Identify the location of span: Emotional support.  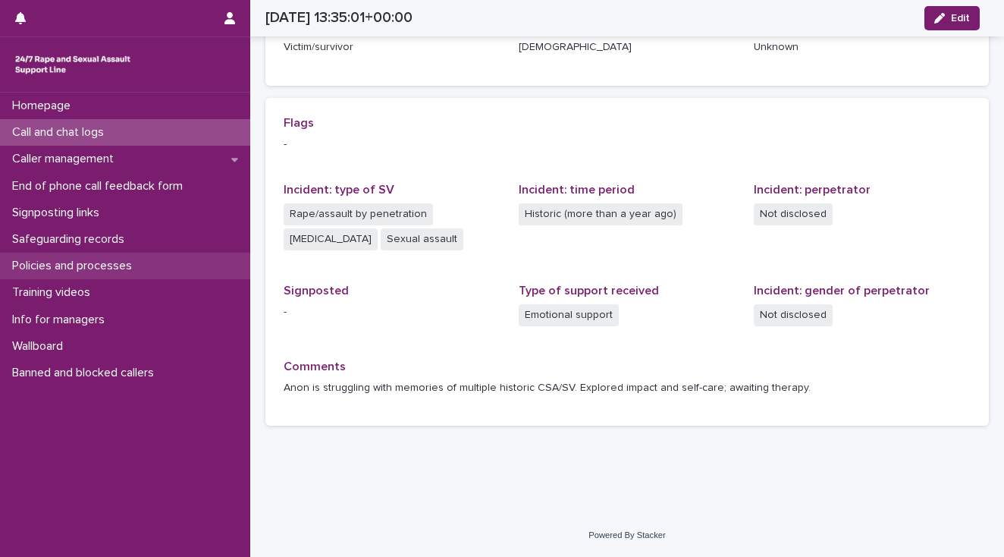
(569, 315).